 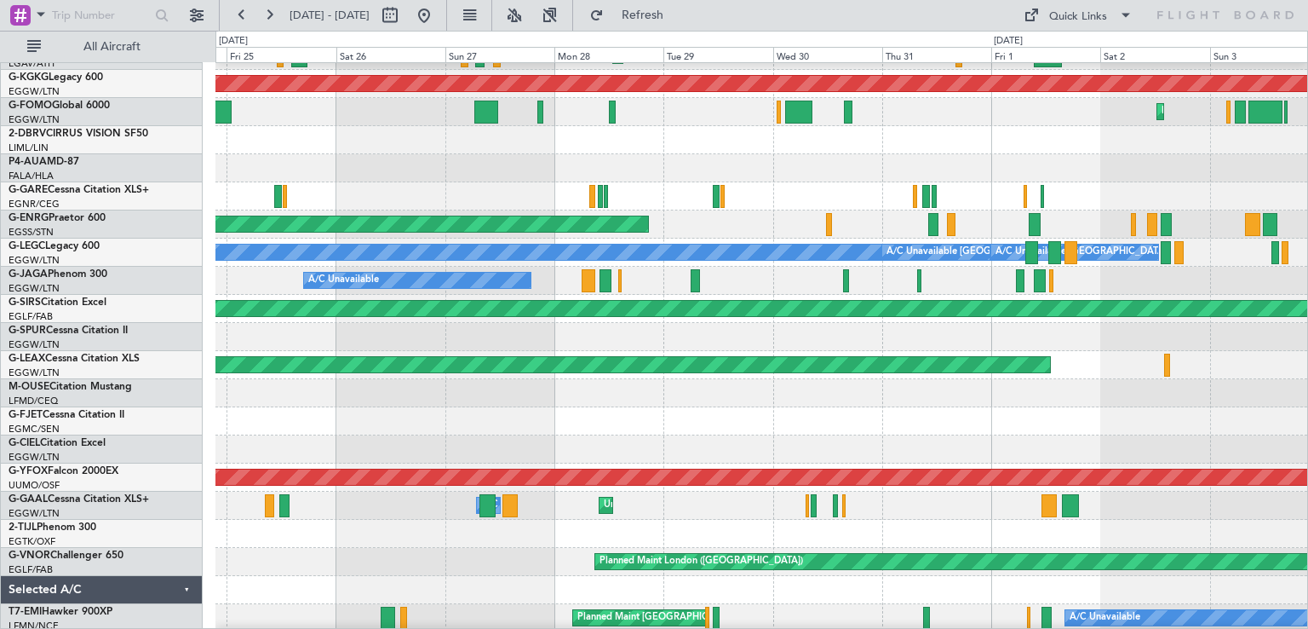 I want to click on a: EGMC/SEN, so click(x=34, y=428).